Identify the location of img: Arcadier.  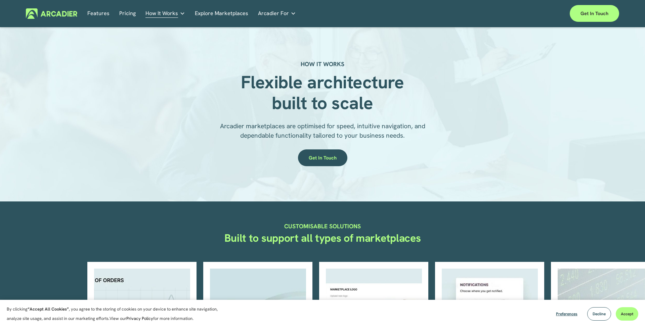
(51, 13).